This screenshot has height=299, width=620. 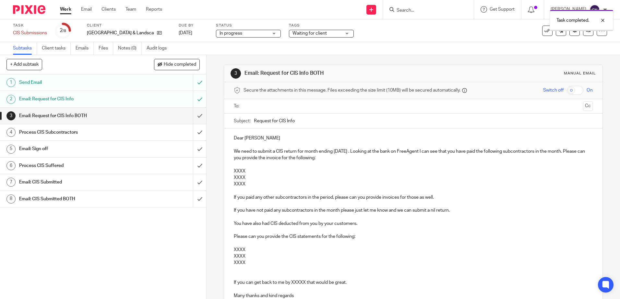 What do you see at coordinates (321, 26) in the screenshot?
I see `label: Tags` at bounding box center [321, 26].